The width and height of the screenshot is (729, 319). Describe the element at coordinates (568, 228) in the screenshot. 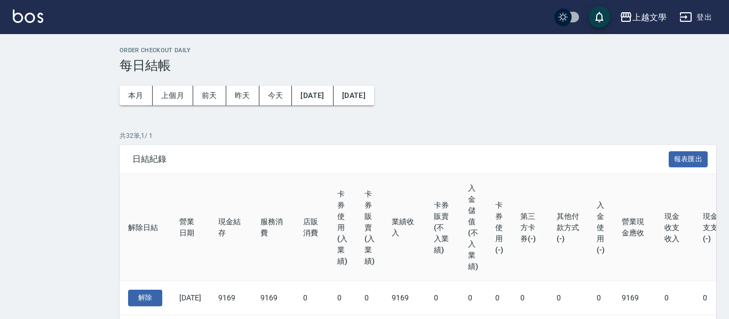

I see `th: 其他付款方式(-)` at that location.